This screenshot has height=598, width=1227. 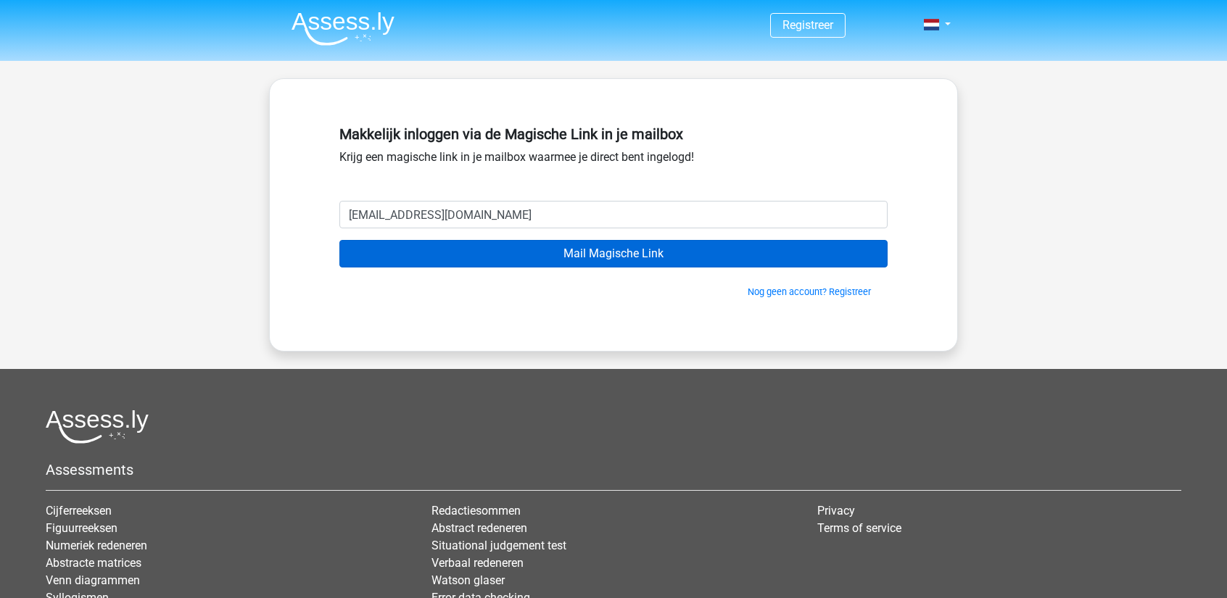 What do you see at coordinates (613, 160) in the screenshot?
I see `div: Krijg een magische link in je mailbox waarmee je direct bent ingelogd!` at bounding box center [613, 160].